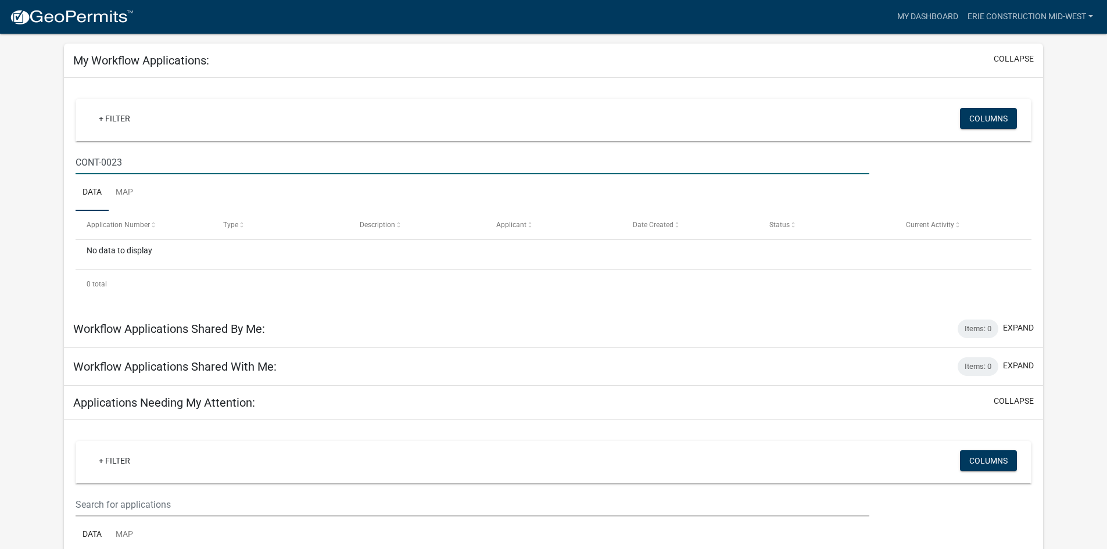 The image size is (1107, 549). I want to click on h5: Applications Needing My Attention:, so click(164, 403).